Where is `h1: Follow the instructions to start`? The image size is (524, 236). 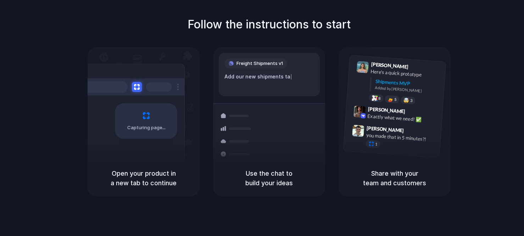
h1: Follow the instructions to start is located at coordinates (269, 24).